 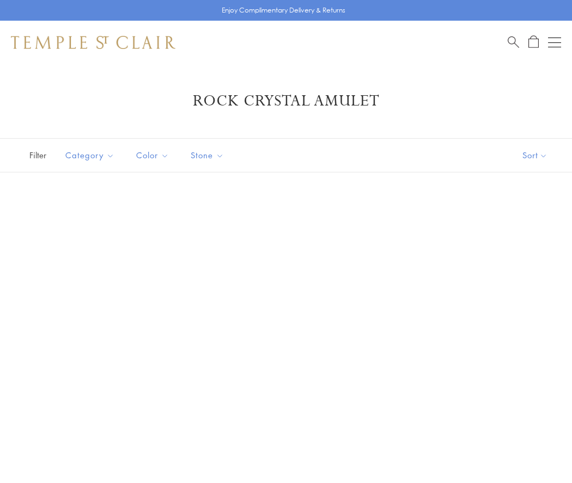 I want to click on span: Color, so click(x=154, y=155).